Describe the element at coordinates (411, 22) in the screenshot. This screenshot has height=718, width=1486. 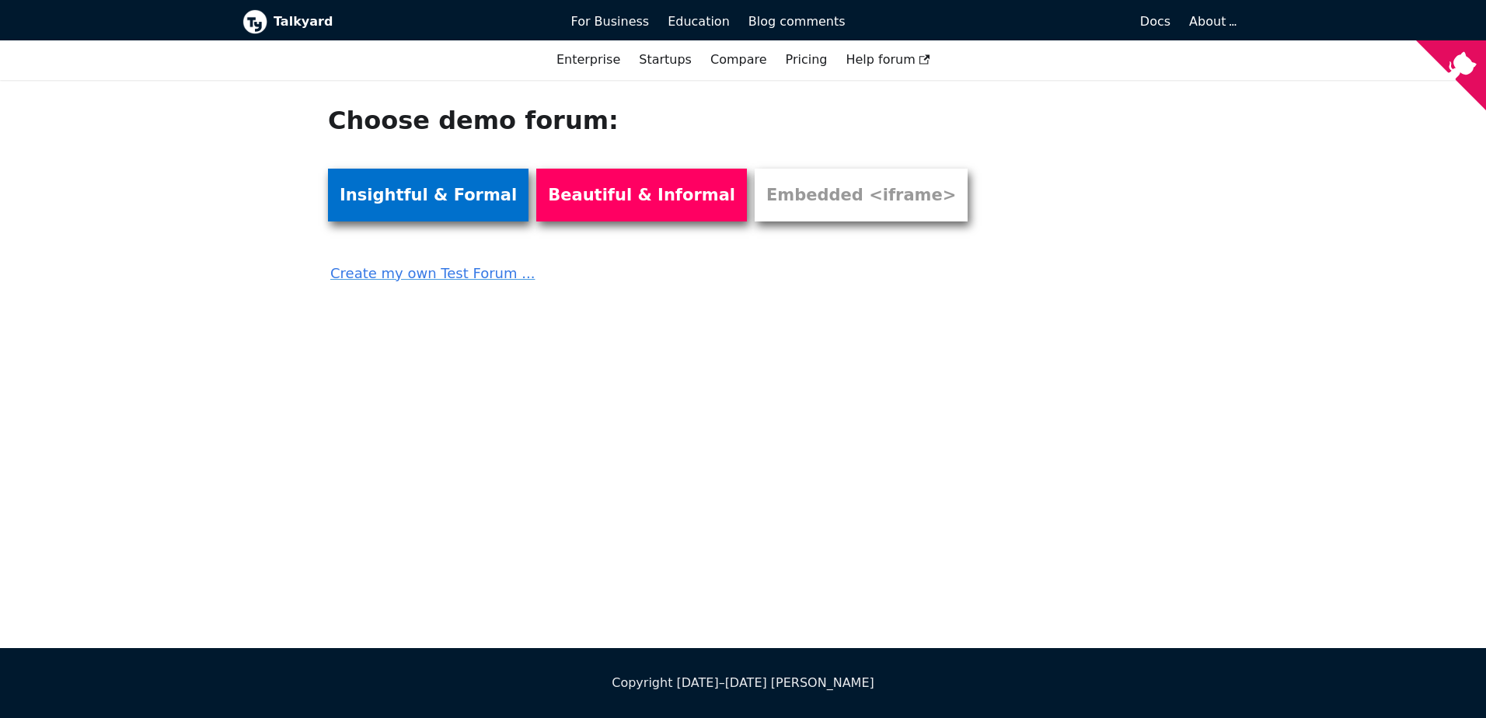
I see `b: Talkyard` at that location.